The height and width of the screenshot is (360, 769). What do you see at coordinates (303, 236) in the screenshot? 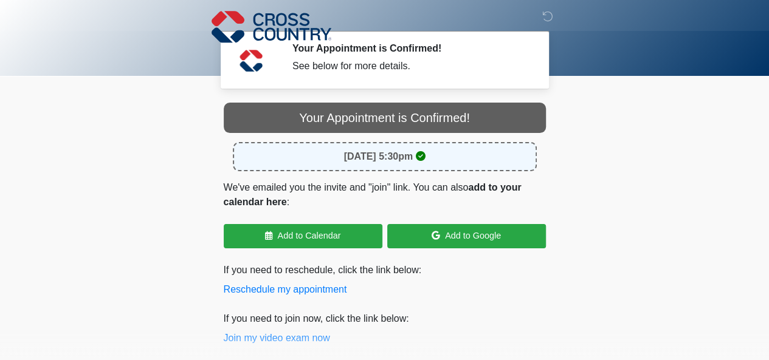
I see `a: Add to Calendar` at bounding box center [303, 236].